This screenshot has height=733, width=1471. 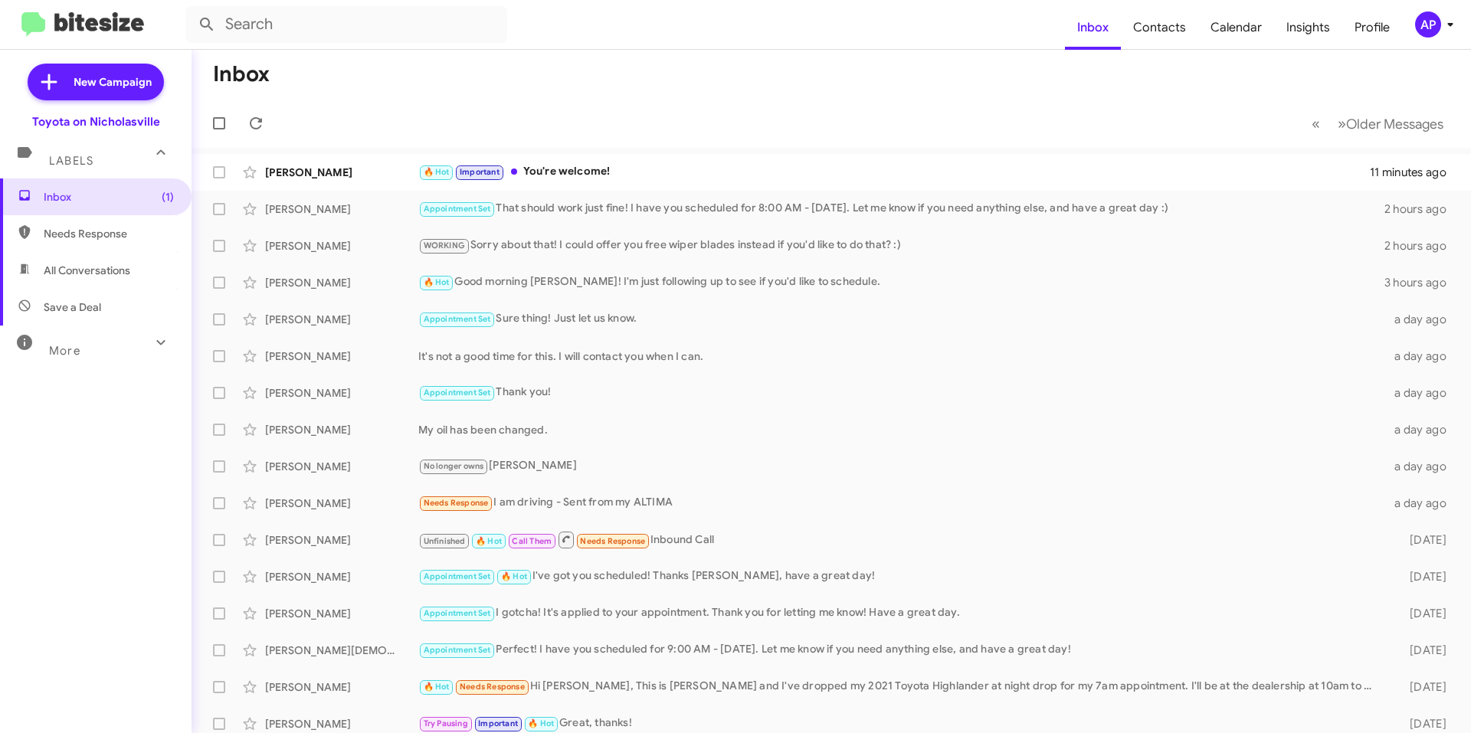 I want to click on div: My oil has been changed., so click(x=902, y=430).